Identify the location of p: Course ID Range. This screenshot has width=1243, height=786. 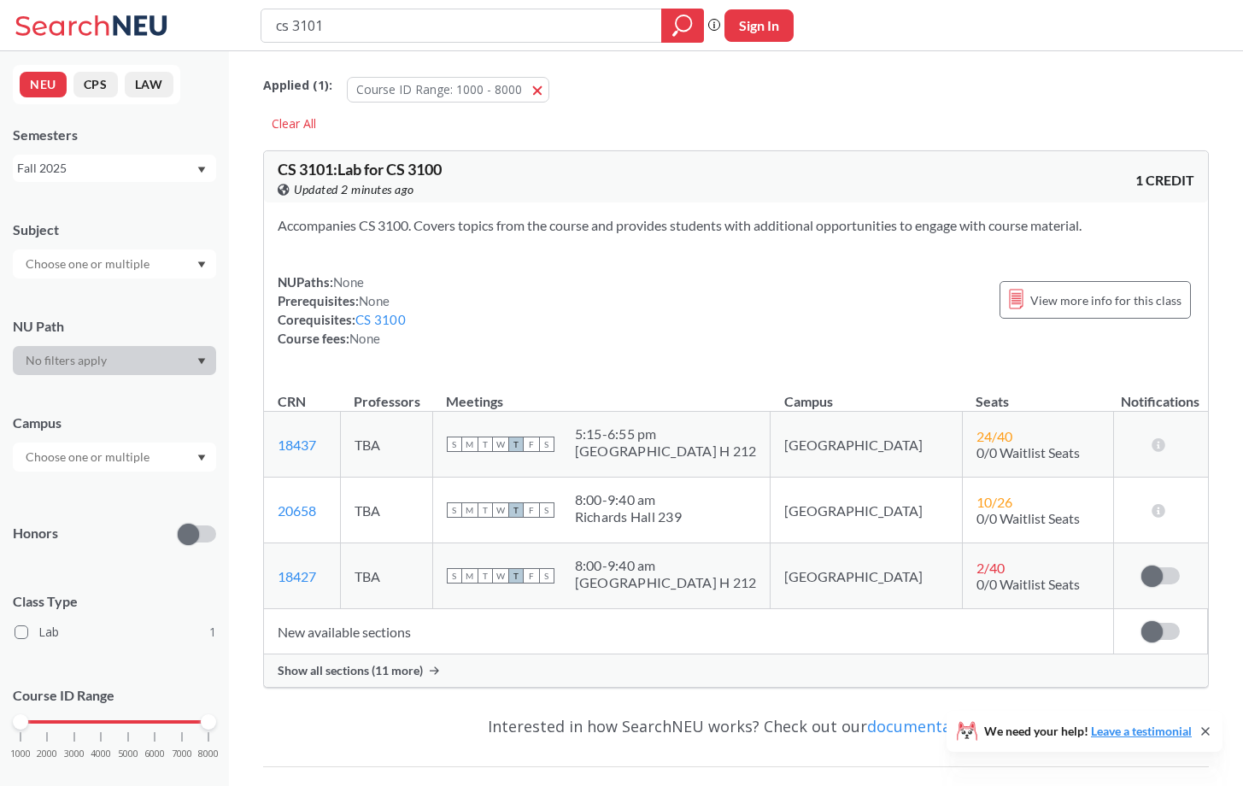
(114, 695).